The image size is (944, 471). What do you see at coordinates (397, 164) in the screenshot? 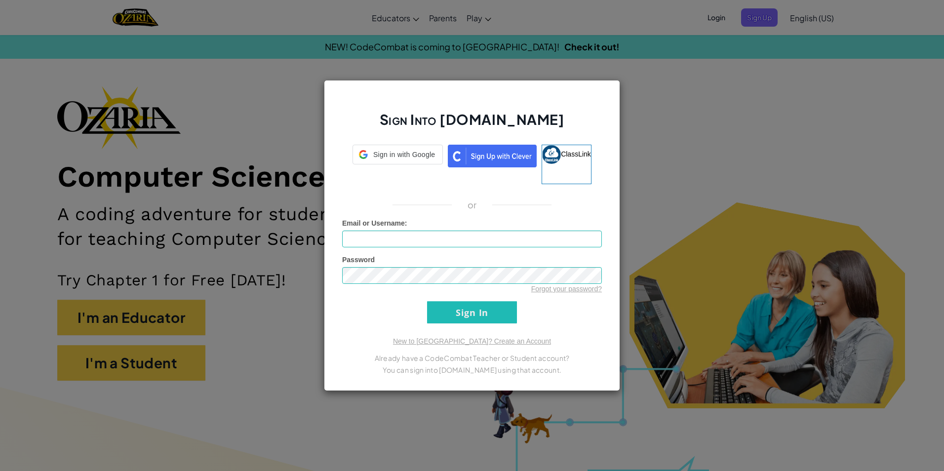
I see `a: Sign in with Google` at bounding box center [397, 164].